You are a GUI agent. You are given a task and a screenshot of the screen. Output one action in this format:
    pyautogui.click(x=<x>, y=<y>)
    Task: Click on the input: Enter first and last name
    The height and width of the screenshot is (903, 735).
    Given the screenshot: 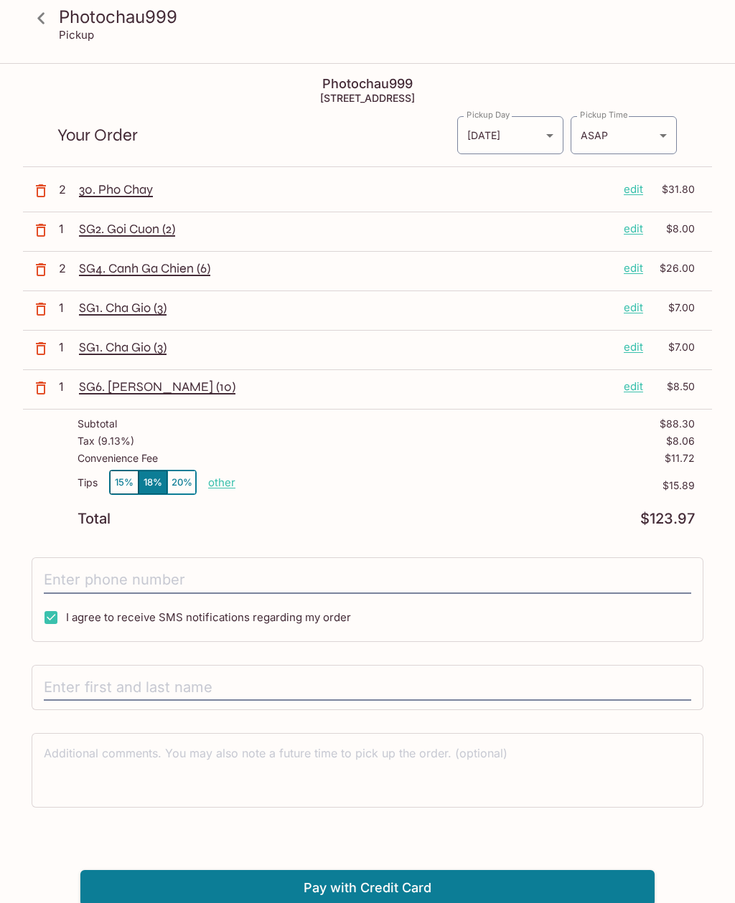 What is the action you would take?
    pyautogui.click(x=367, y=688)
    